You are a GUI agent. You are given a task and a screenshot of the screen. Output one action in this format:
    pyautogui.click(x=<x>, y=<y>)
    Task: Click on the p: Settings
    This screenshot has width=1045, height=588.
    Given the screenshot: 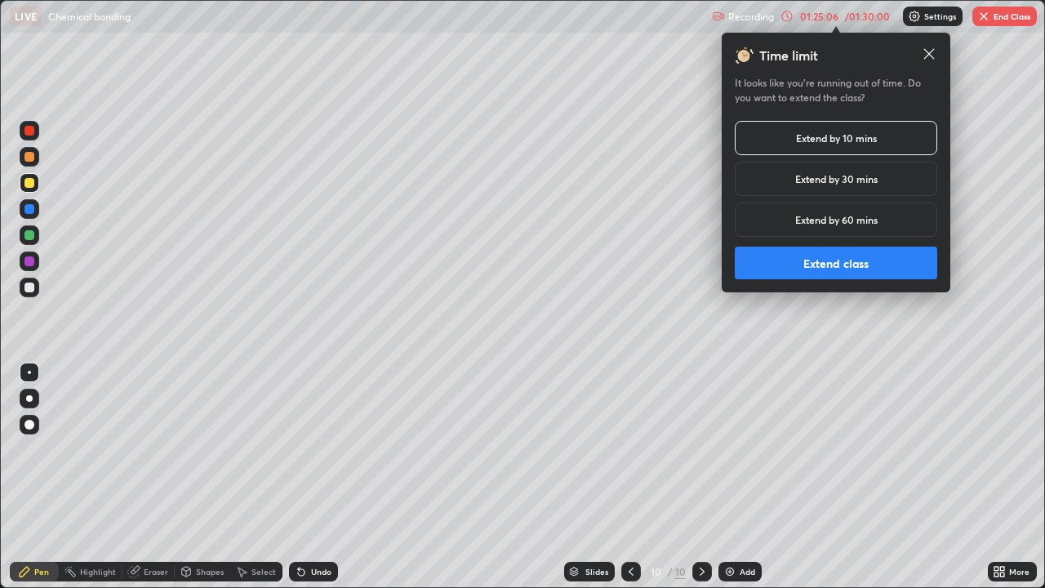 What is the action you would take?
    pyautogui.click(x=940, y=16)
    